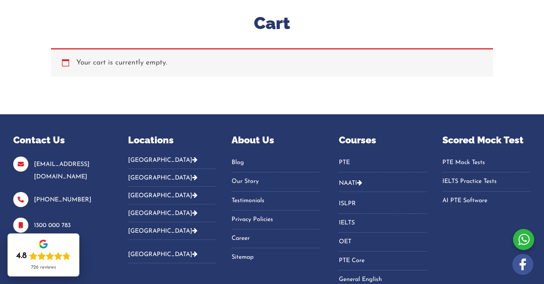 This screenshot has height=284, width=544. I want to click on div: 726 reviews, so click(43, 268).